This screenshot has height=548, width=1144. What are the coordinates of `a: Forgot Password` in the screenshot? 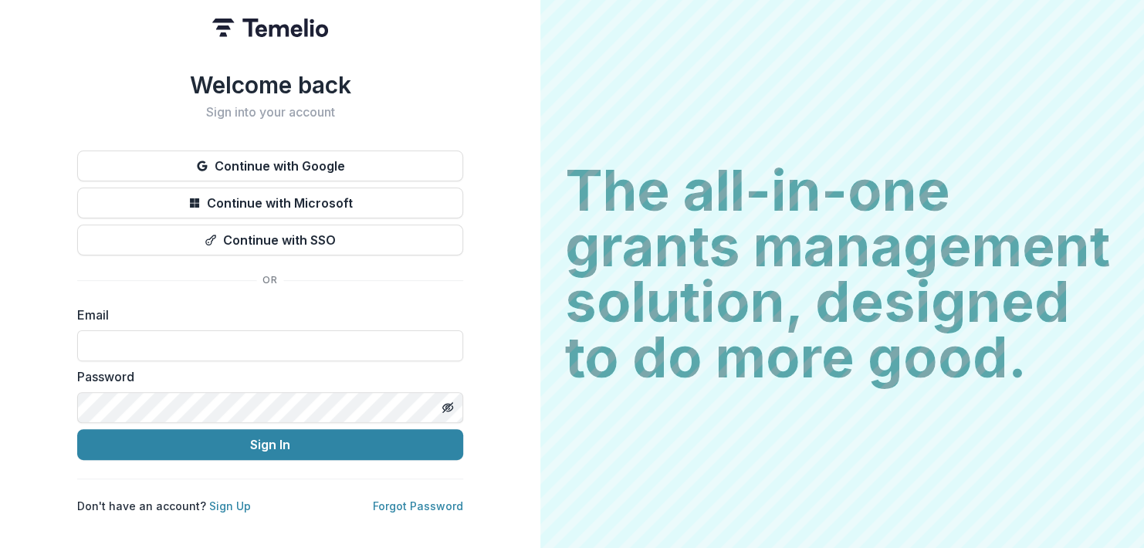 It's located at (418, 506).